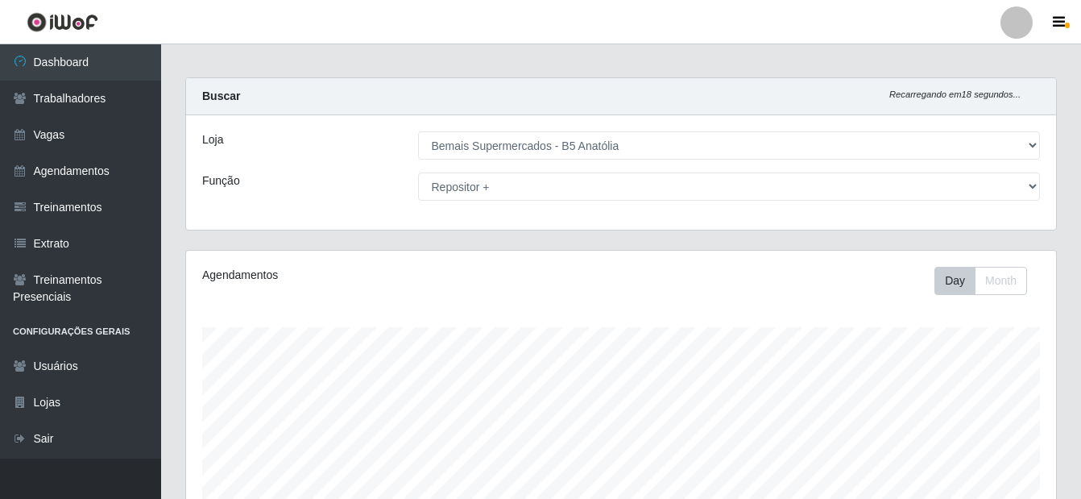 Image resolution: width=1081 pixels, height=499 pixels. What do you see at coordinates (1000, 280) in the screenshot?
I see `button: Month` at bounding box center [1000, 280].